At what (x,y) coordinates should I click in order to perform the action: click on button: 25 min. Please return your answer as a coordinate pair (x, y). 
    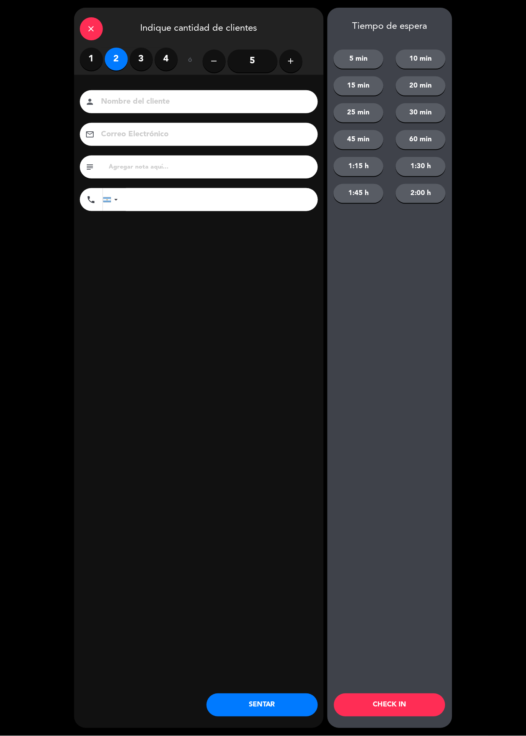
    Looking at the image, I should click on (358, 113).